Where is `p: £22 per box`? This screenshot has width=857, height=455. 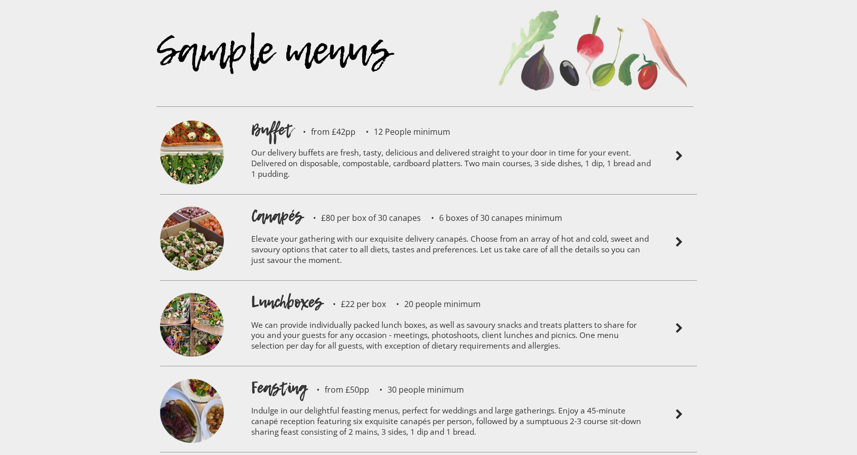
p: £22 per box is located at coordinates (354, 304).